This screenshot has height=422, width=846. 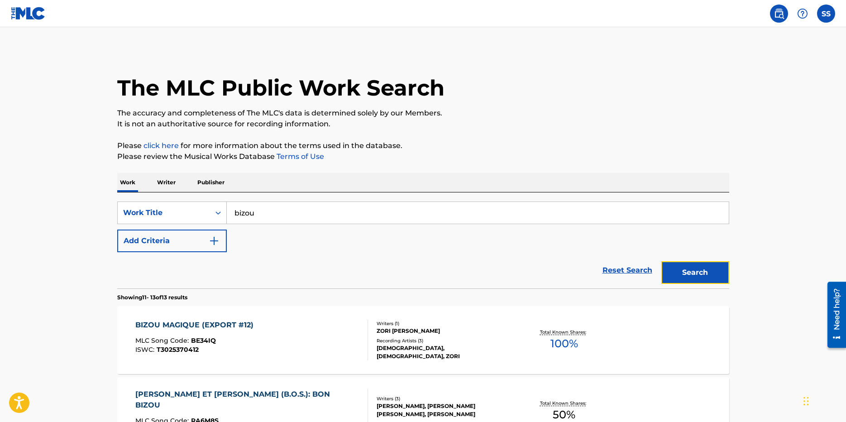 What do you see at coordinates (16, 38) in the screenshot?
I see `div: Open Resource Center` at bounding box center [16, 38].